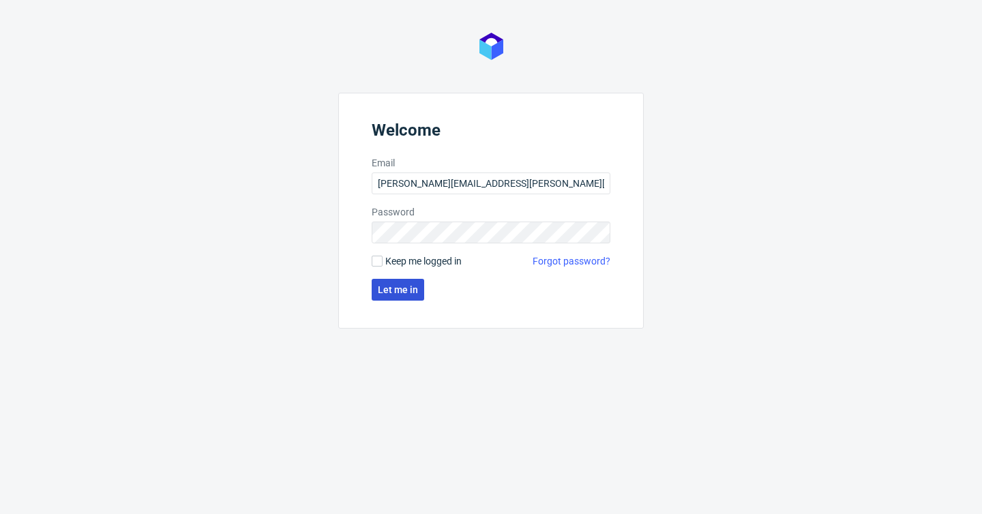 The image size is (982, 514). What do you see at coordinates (398, 290) in the screenshot?
I see `span: Let me in` at bounding box center [398, 290].